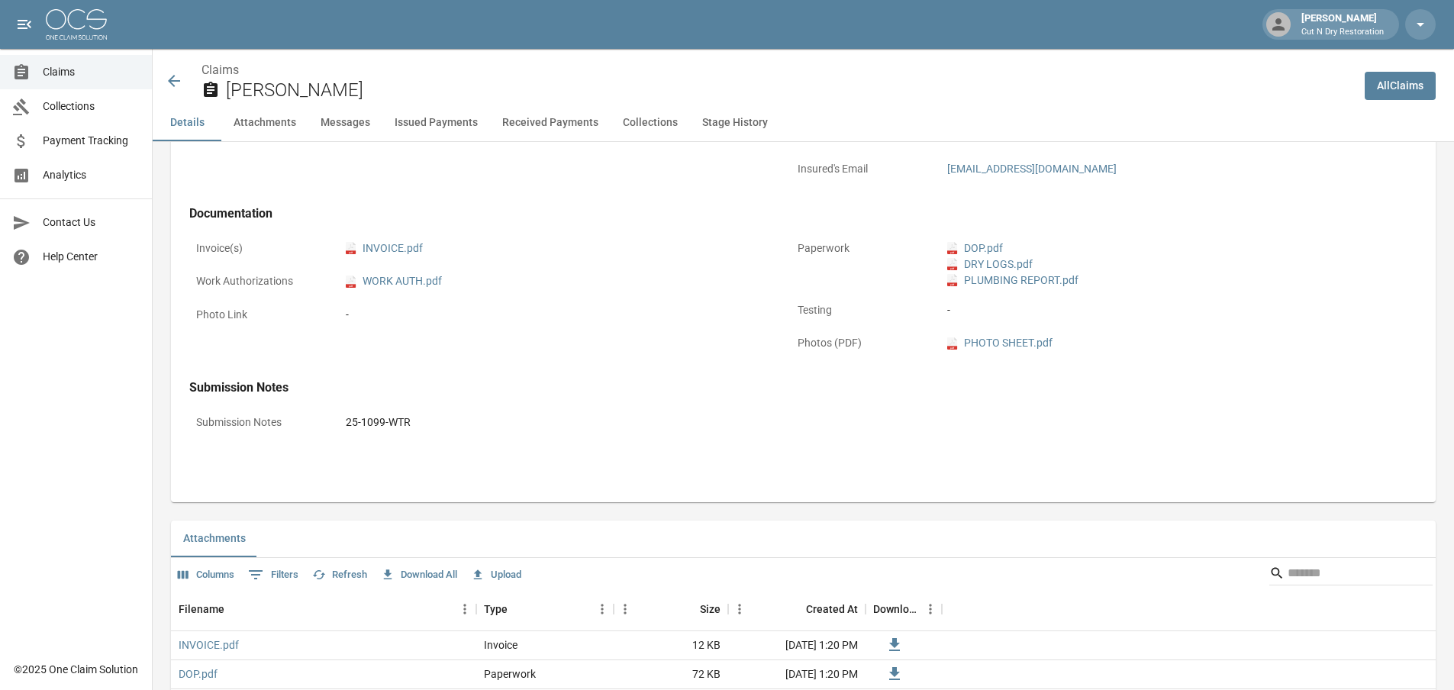 Image resolution: width=1454 pixels, height=690 pixels. I want to click on p: Testing, so click(859, 310).